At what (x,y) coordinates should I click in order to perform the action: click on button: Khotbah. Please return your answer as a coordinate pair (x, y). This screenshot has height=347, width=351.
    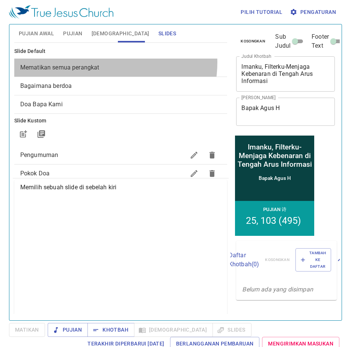
    Looking at the image, I should click on (111, 329).